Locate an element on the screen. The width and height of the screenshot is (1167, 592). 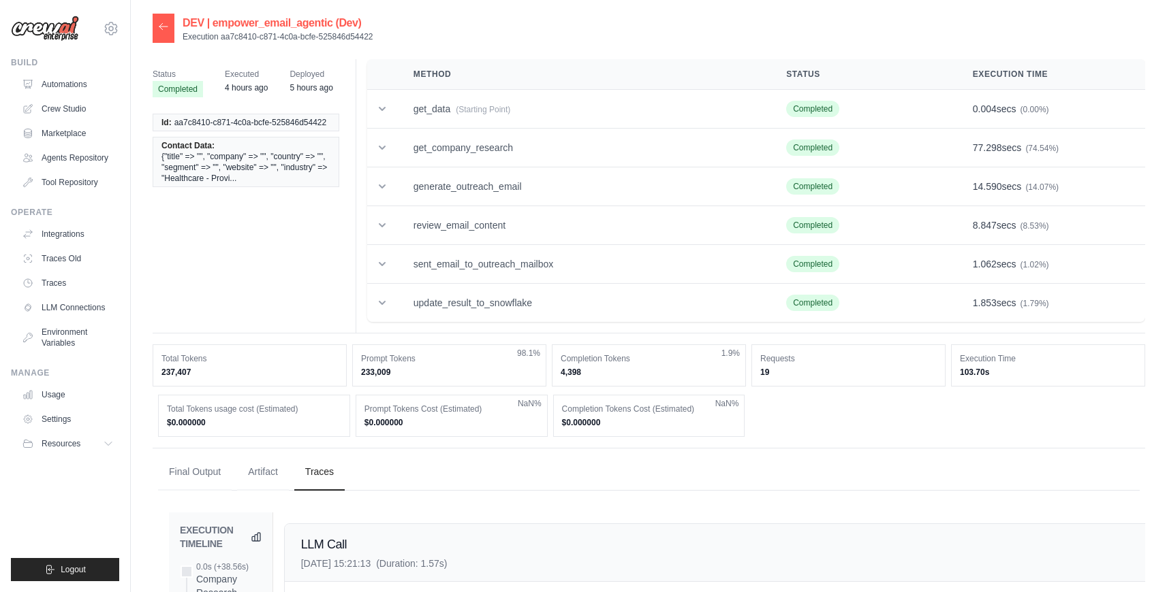
a: Integrations is located at coordinates (67, 234).